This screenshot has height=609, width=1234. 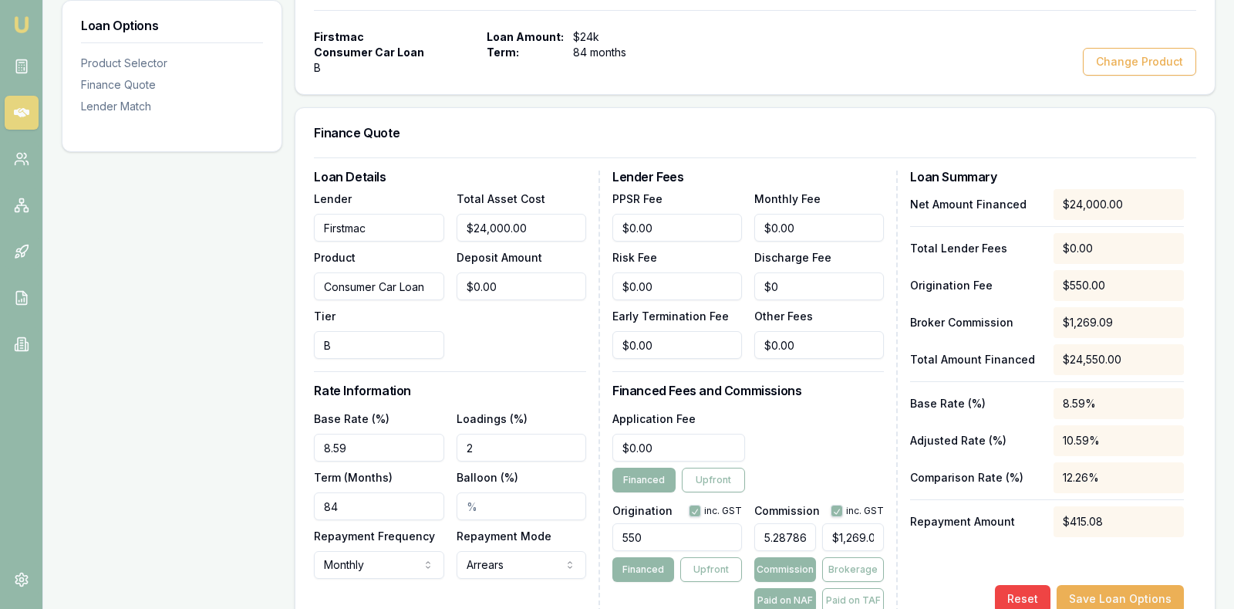 I want to click on button: Brokerage, so click(x=853, y=569).